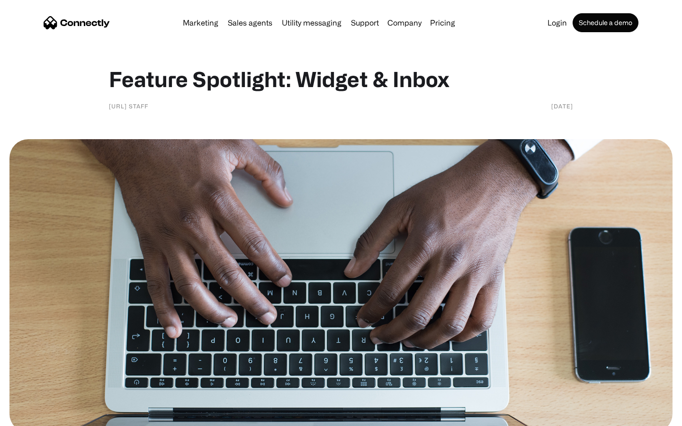 The height and width of the screenshot is (426, 682). What do you see at coordinates (557, 23) in the screenshot?
I see `a: Login` at bounding box center [557, 23].